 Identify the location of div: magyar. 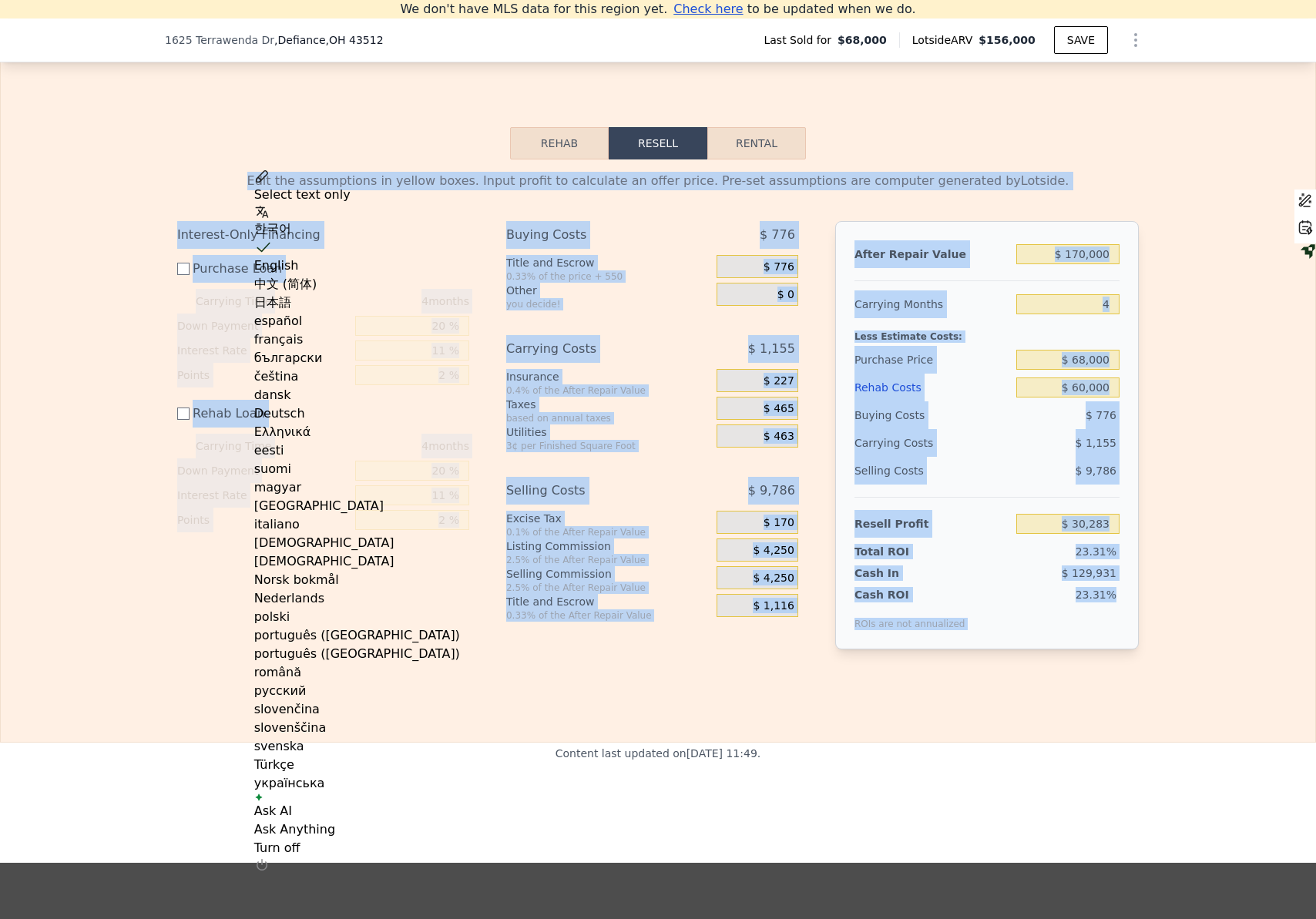
(357, 487).